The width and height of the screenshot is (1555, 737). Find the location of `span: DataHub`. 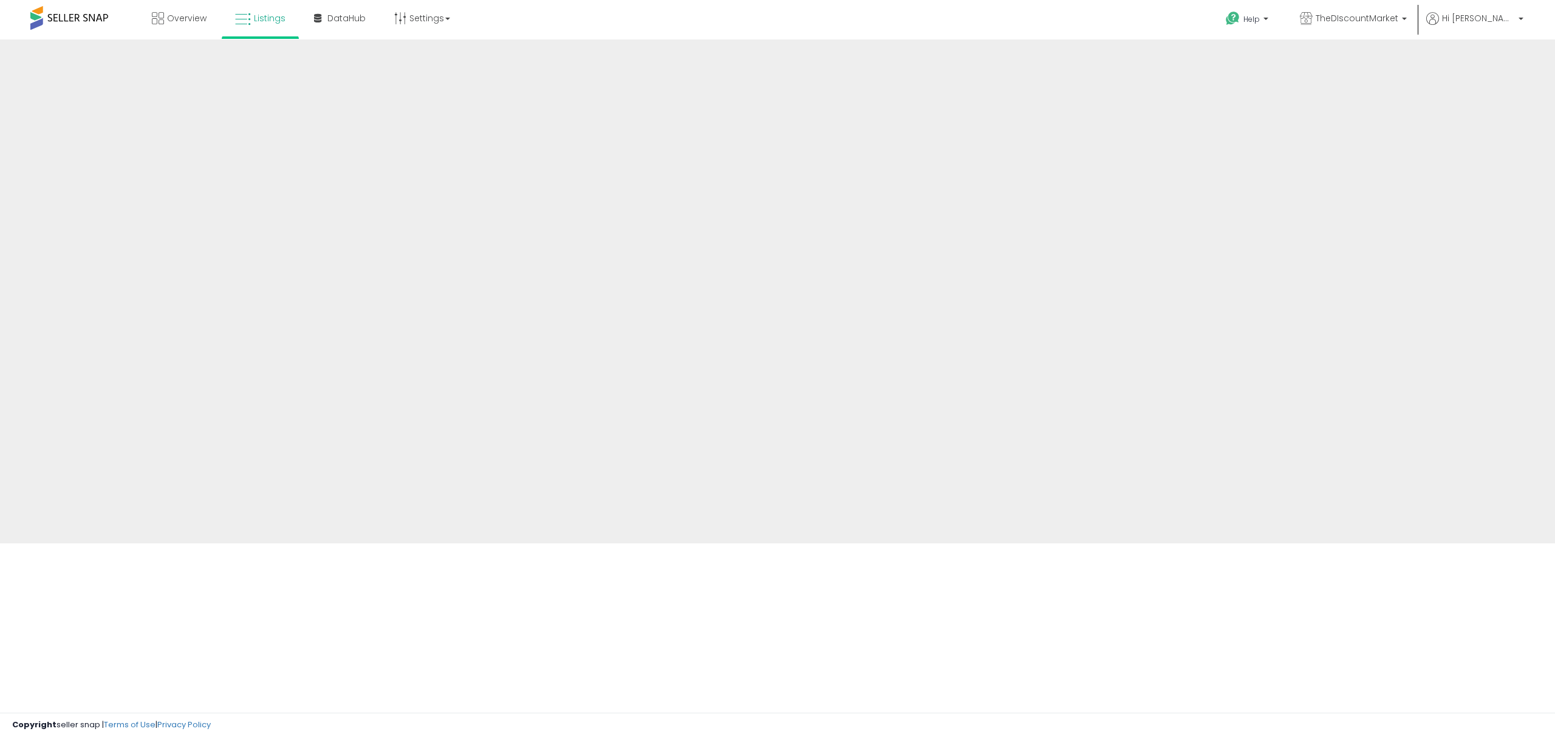

span: DataHub is located at coordinates (346, 18).